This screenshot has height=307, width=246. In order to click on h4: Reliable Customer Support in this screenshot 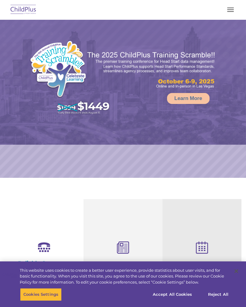, I will do `click(44, 267)`.